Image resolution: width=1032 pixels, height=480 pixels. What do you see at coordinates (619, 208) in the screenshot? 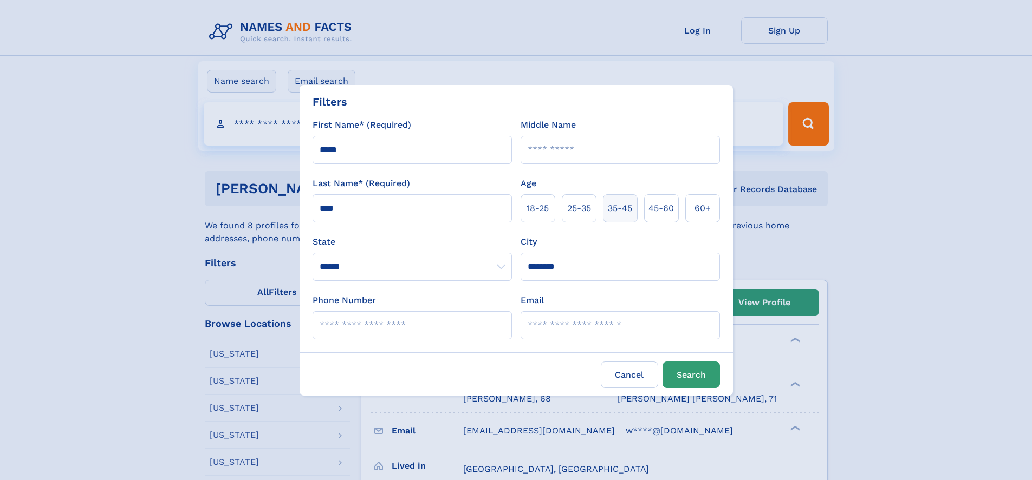
I see `span: 35‑45` at bounding box center [619, 208].